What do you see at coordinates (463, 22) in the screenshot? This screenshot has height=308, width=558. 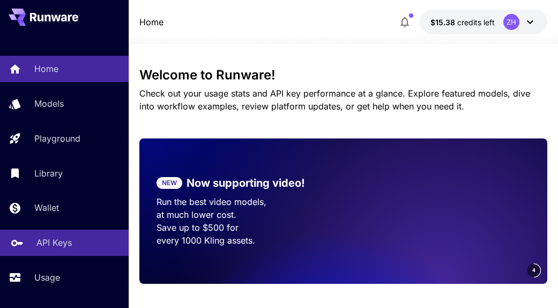 I see `div: $15.37922` at bounding box center [463, 22].